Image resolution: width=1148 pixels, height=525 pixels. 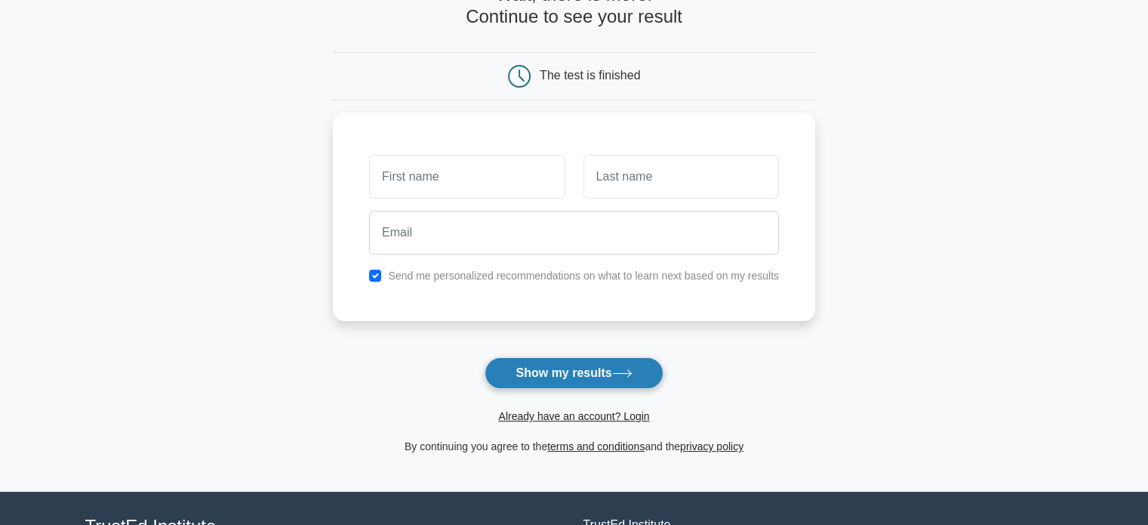 I want to click on label: Send me personalized recommendations on what to learn next based on my results, so click(x=583, y=276).